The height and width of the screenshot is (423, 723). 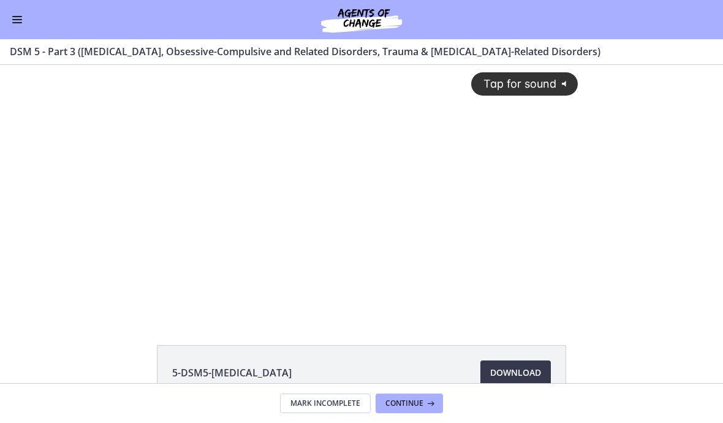 I want to click on img: Agents of Change, so click(x=361, y=20).